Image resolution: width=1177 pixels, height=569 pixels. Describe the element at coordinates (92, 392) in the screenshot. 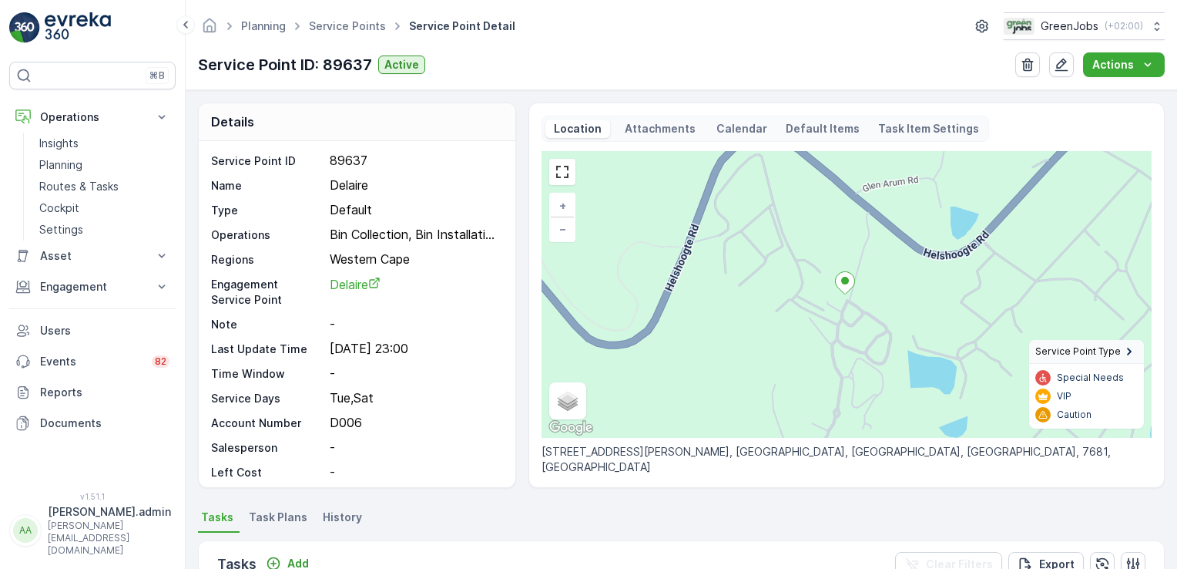

I see `a: Reports` at that location.